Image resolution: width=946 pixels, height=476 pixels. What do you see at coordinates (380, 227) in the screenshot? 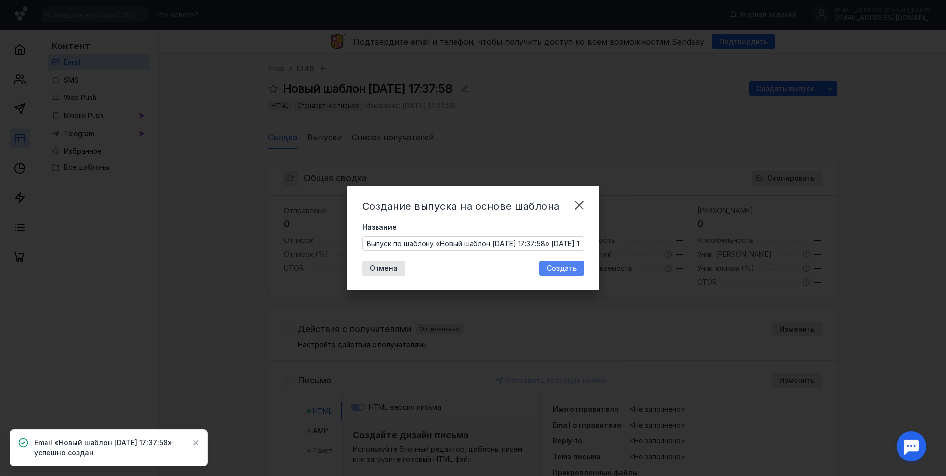
I see `span: Название` at bounding box center [380, 227].